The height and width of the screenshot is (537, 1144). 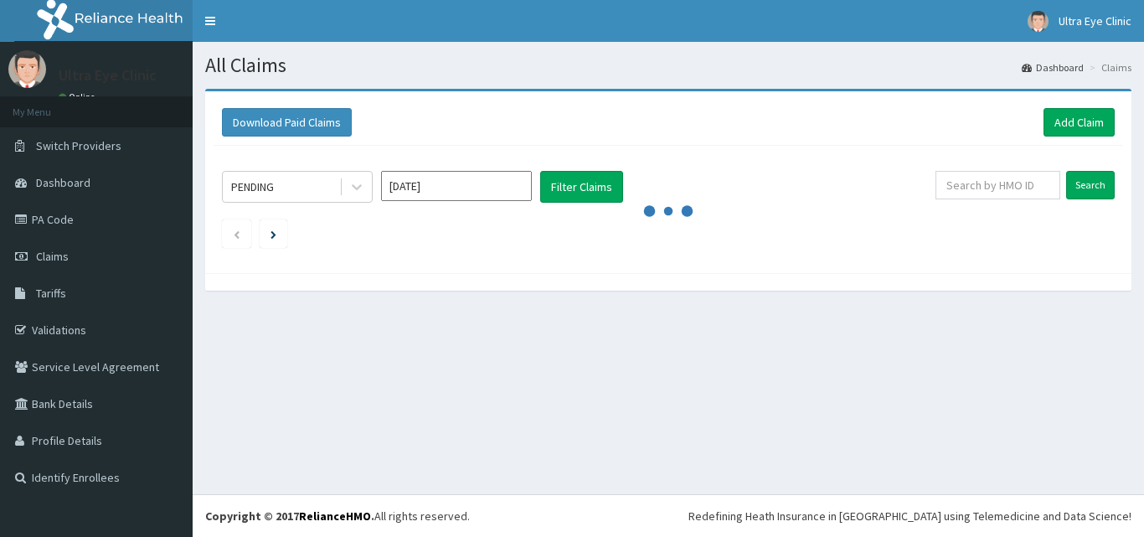 What do you see at coordinates (669, 65) in the screenshot?
I see `h1: All Claims` at bounding box center [669, 65].